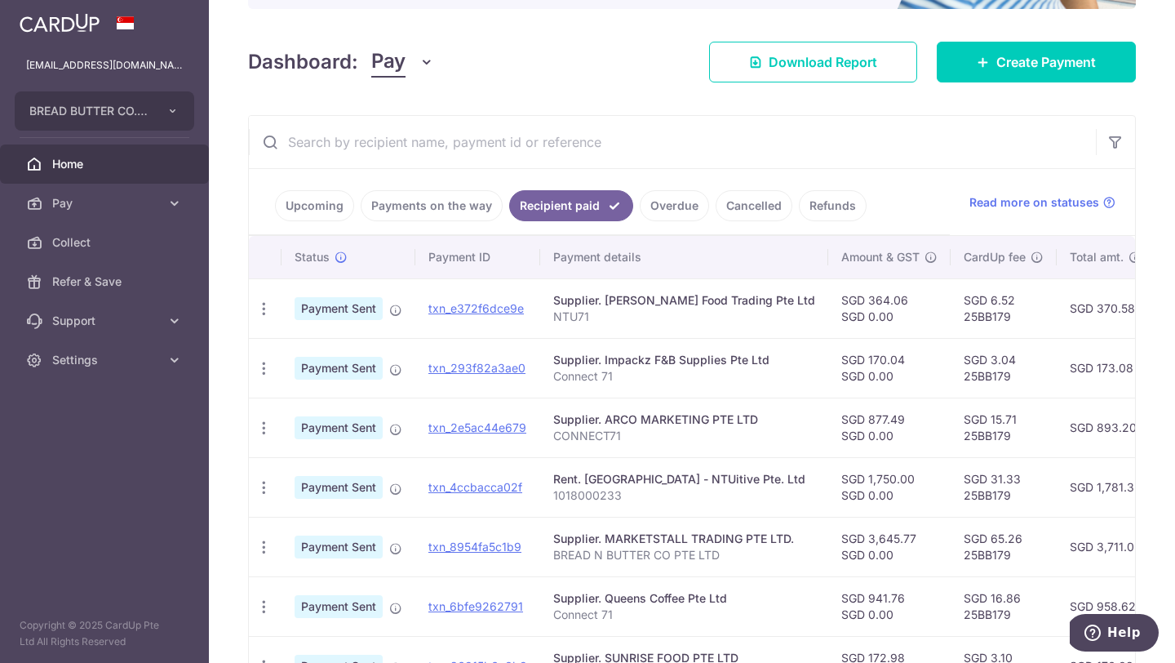  I want to click on p: 1018000233, so click(684, 495).